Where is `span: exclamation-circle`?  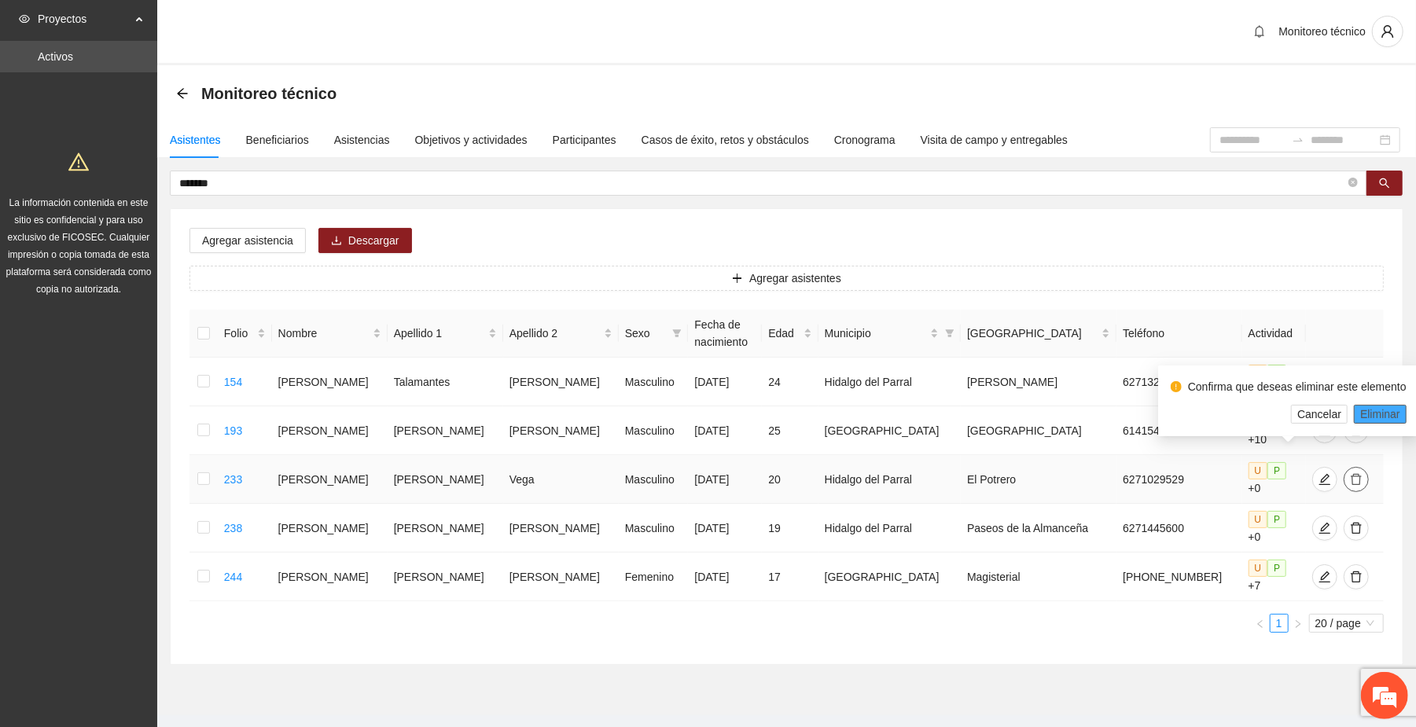 span: exclamation-circle is located at coordinates (1177, 387).